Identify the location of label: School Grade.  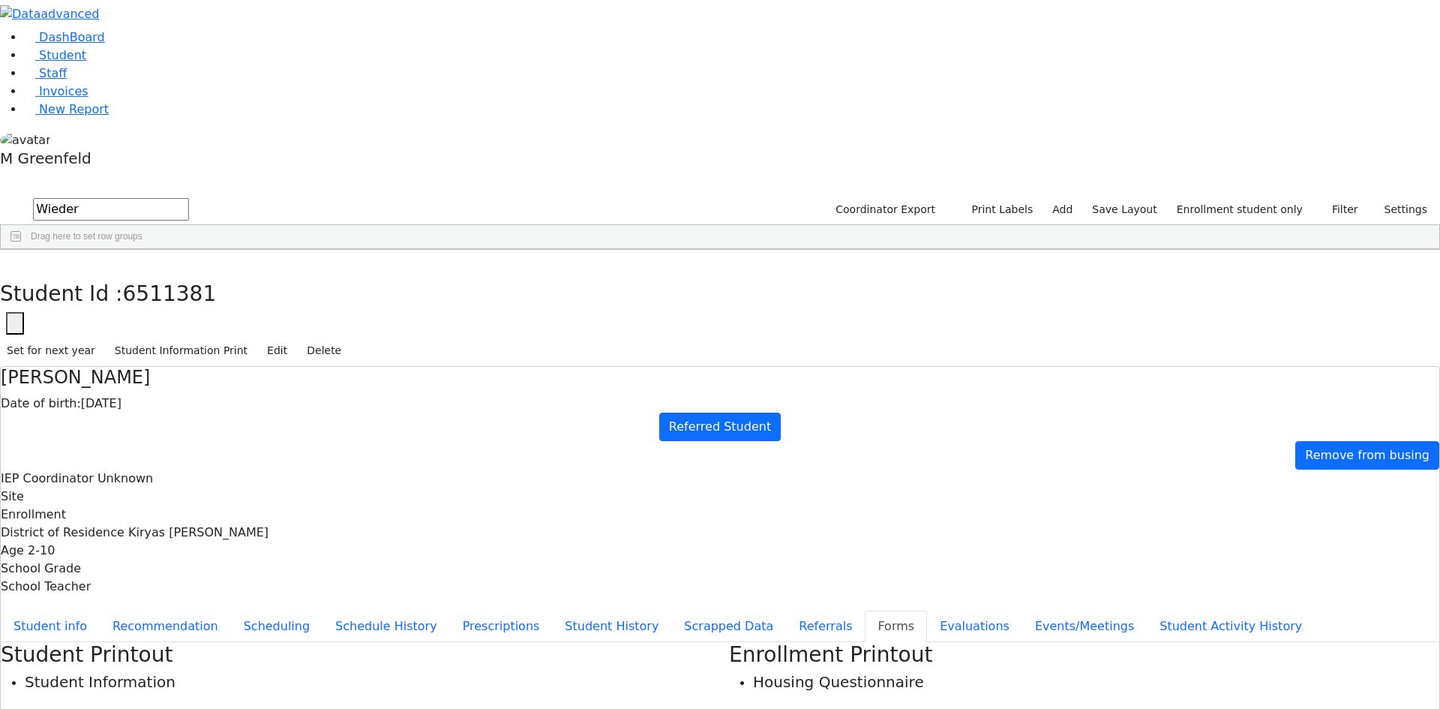
(41, 569).